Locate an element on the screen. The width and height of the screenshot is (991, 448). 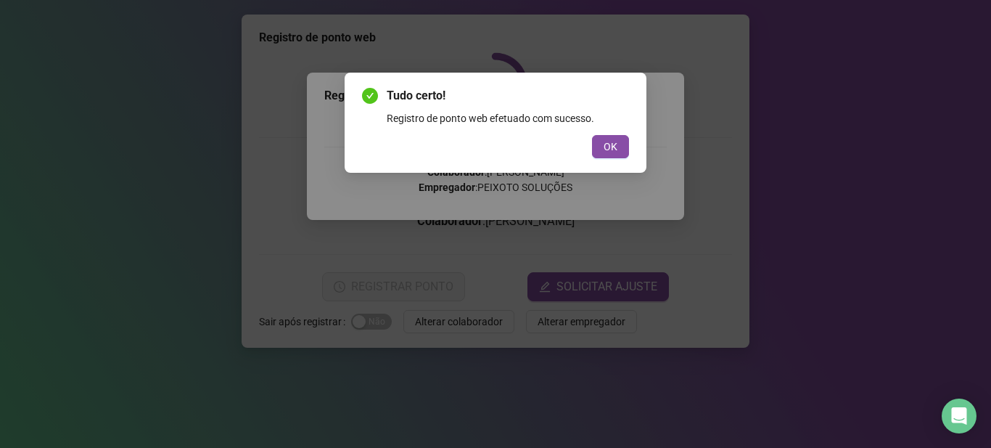
span: Tudo certo! is located at coordinates (508, 96).